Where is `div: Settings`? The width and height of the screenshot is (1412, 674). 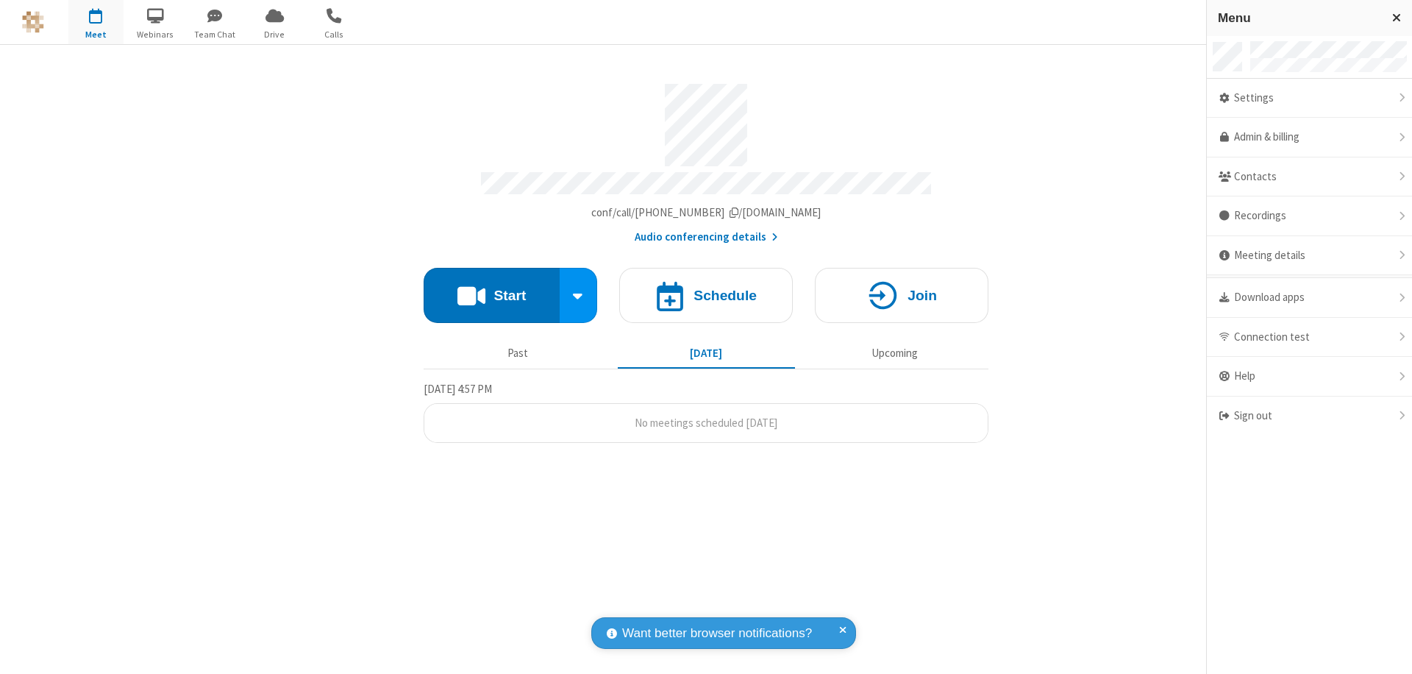 div: Settings is located at coordinates (1309, 99).